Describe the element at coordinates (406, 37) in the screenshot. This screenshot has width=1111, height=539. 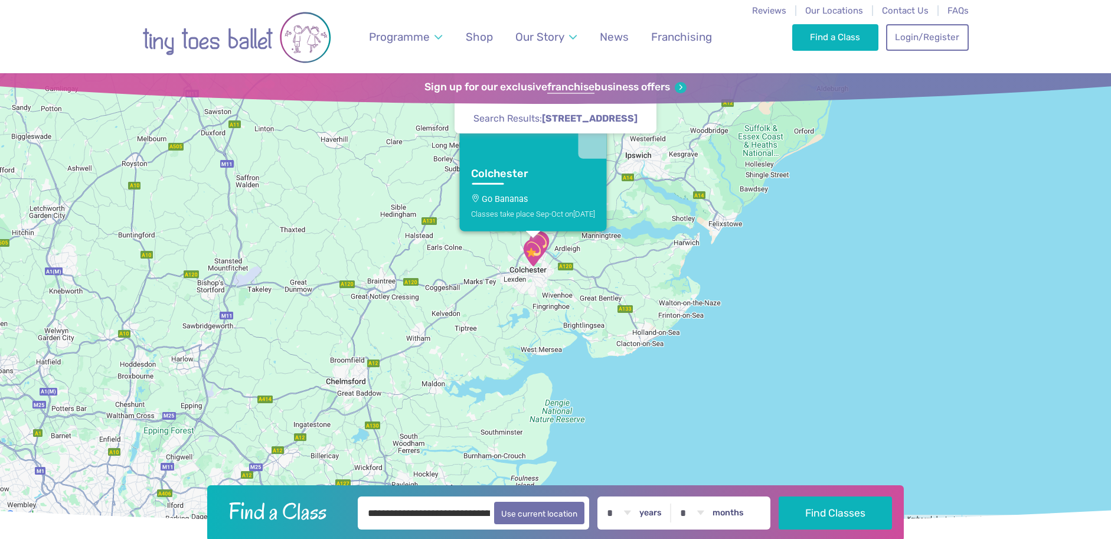
I see `a: Programme` at that location.